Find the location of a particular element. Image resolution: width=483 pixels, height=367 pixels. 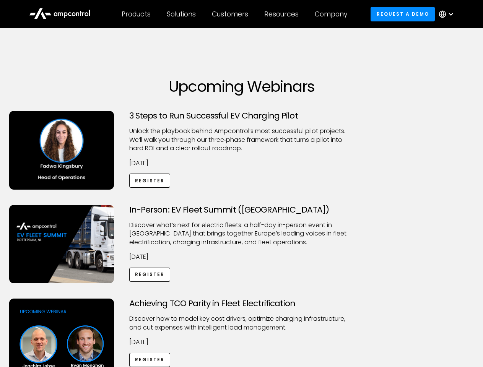

h3: Achieving TCO Parity in Fleet Electrification is located at coordinates (241, 303).